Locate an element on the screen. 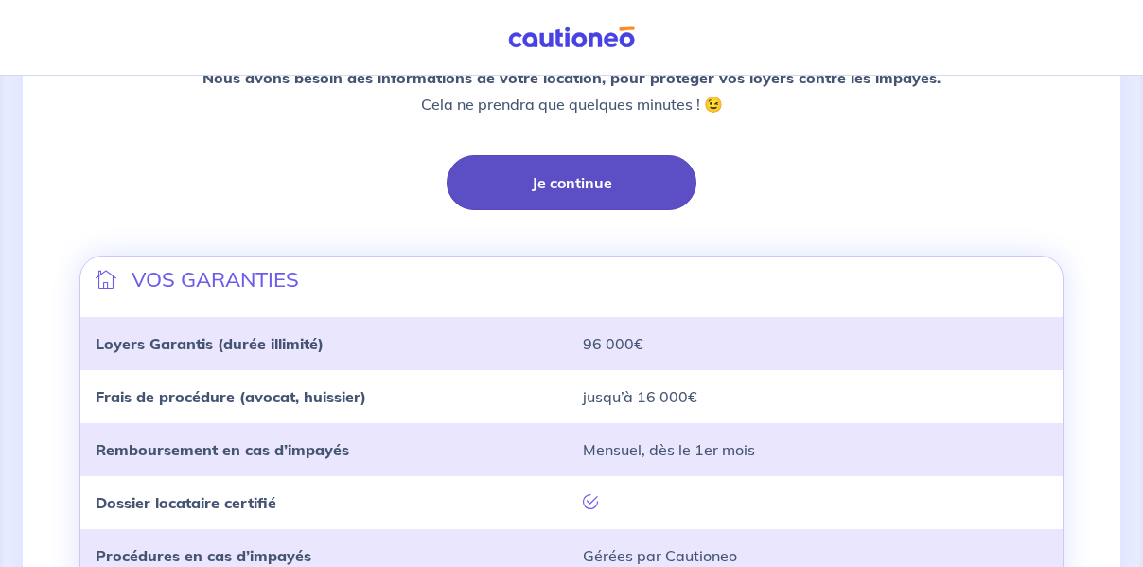 Image resolution: width=1143 pixels, height=567 pixels. strong: Nous avons besoin des informations de votre location, pour protéger vos loyers contre les impayés. is located at coordinates (572, 78).